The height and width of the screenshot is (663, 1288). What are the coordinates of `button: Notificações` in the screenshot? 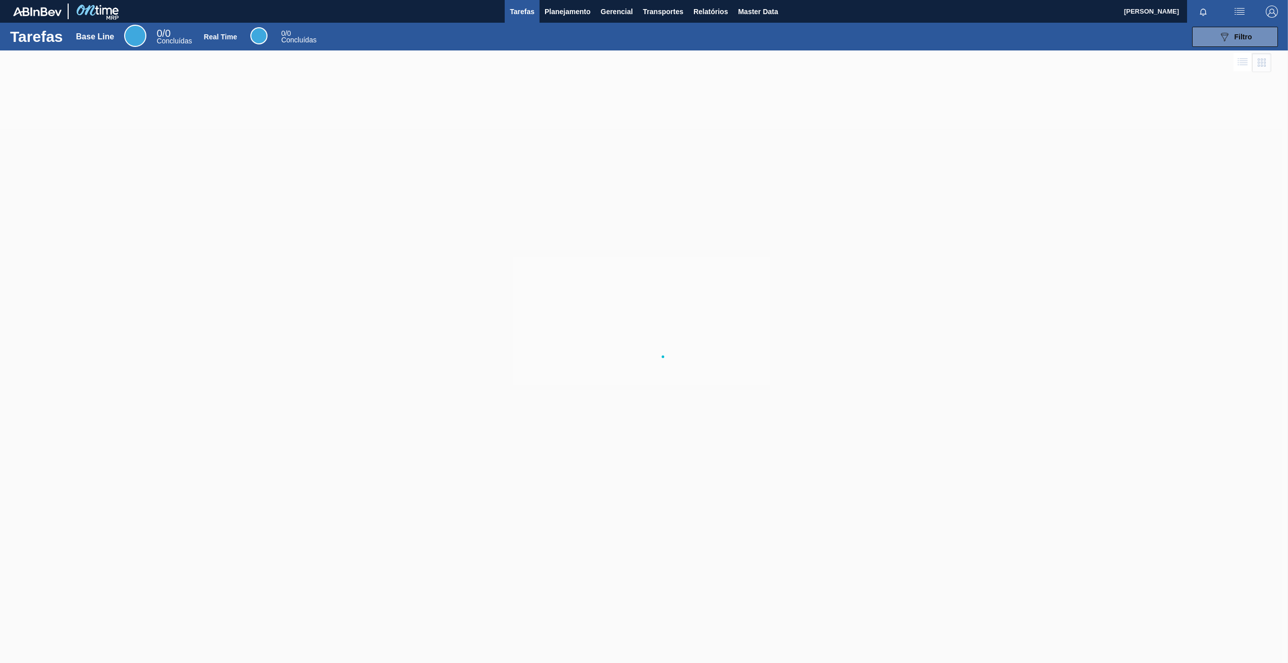 It's located at (1204, 12).